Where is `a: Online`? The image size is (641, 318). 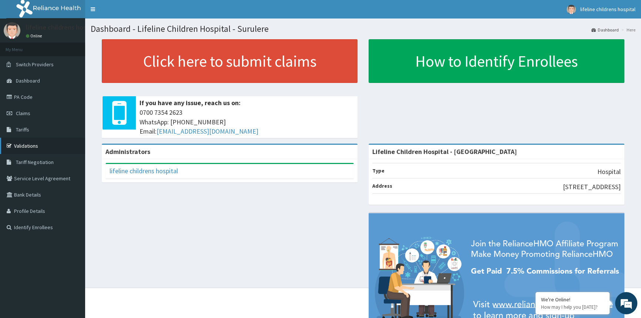 a: Online is located at coordinates (35, 36).